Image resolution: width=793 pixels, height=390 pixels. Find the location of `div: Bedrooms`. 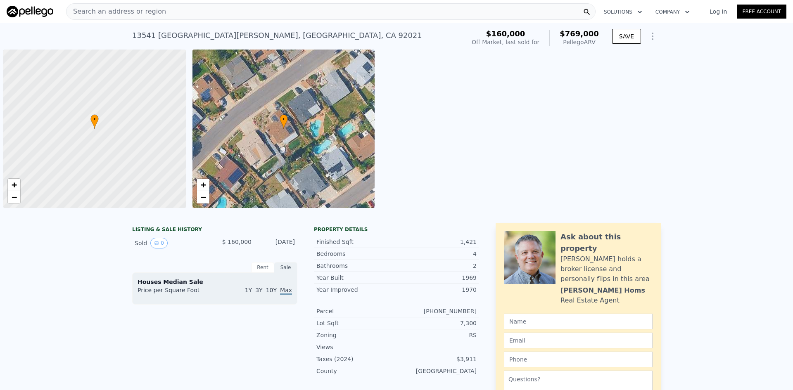

div: Bedrooms is located at coordinates (357, 254).